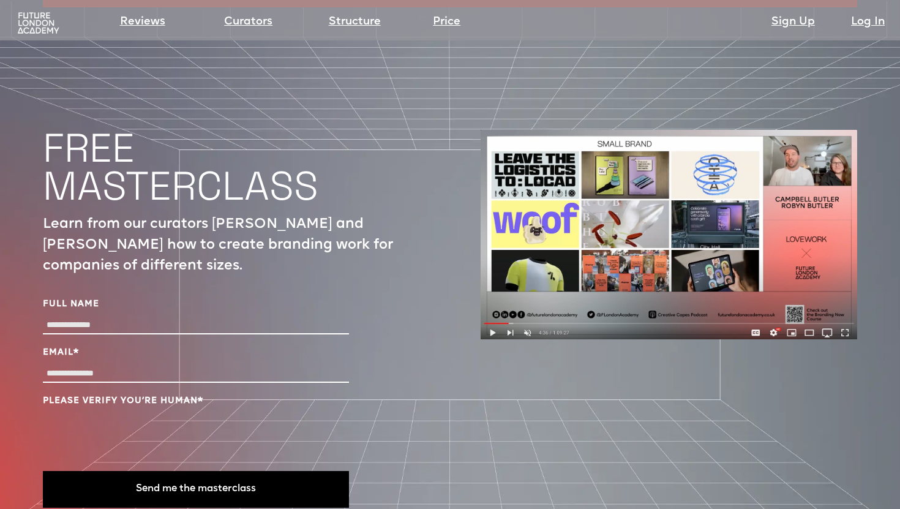 The image size is (900, 509). What do you see at coordinates (181, 167) in the screenshot?
I see `h1: FREE MASTERCLASS` at bounding box center [181, 167].